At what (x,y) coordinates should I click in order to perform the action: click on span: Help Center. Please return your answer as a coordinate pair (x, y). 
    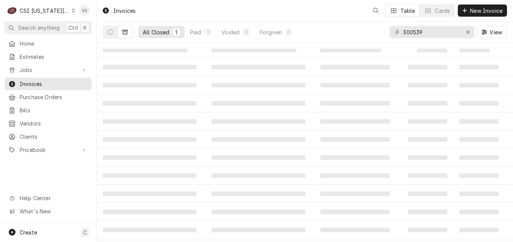
    Looking at the image, I should click on (53, 198).